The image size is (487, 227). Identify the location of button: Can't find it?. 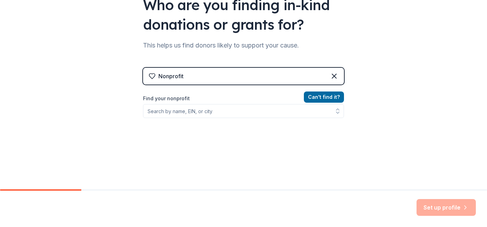
(324, 97).